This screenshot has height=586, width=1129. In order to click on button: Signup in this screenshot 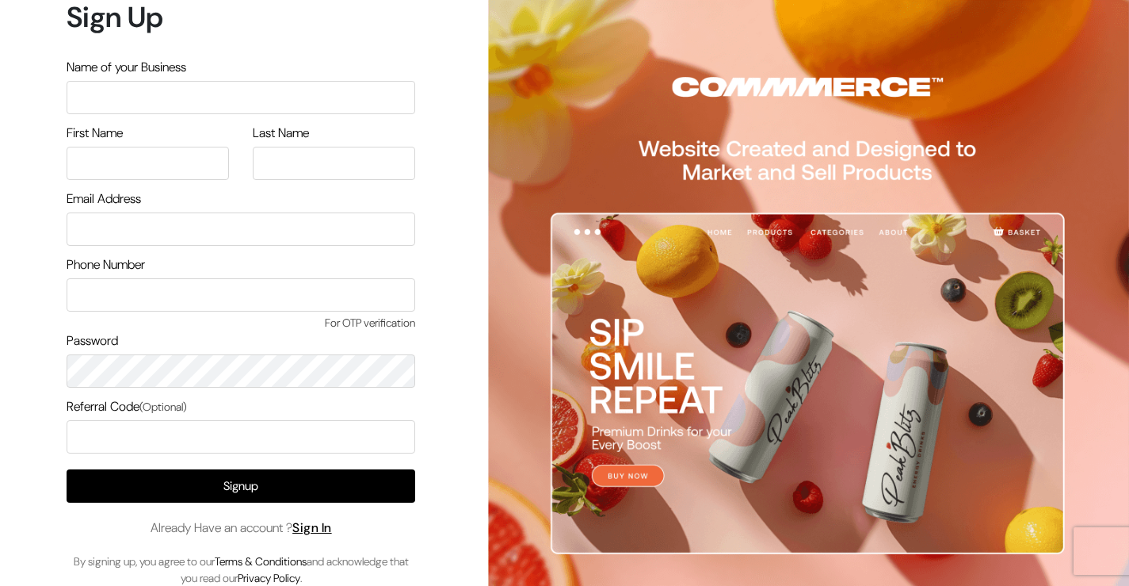, I will do `click(241, 486)`.